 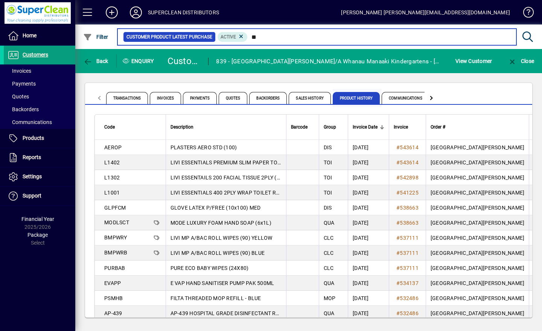 I want to click on div: Customer, so click(x=184, y=61).